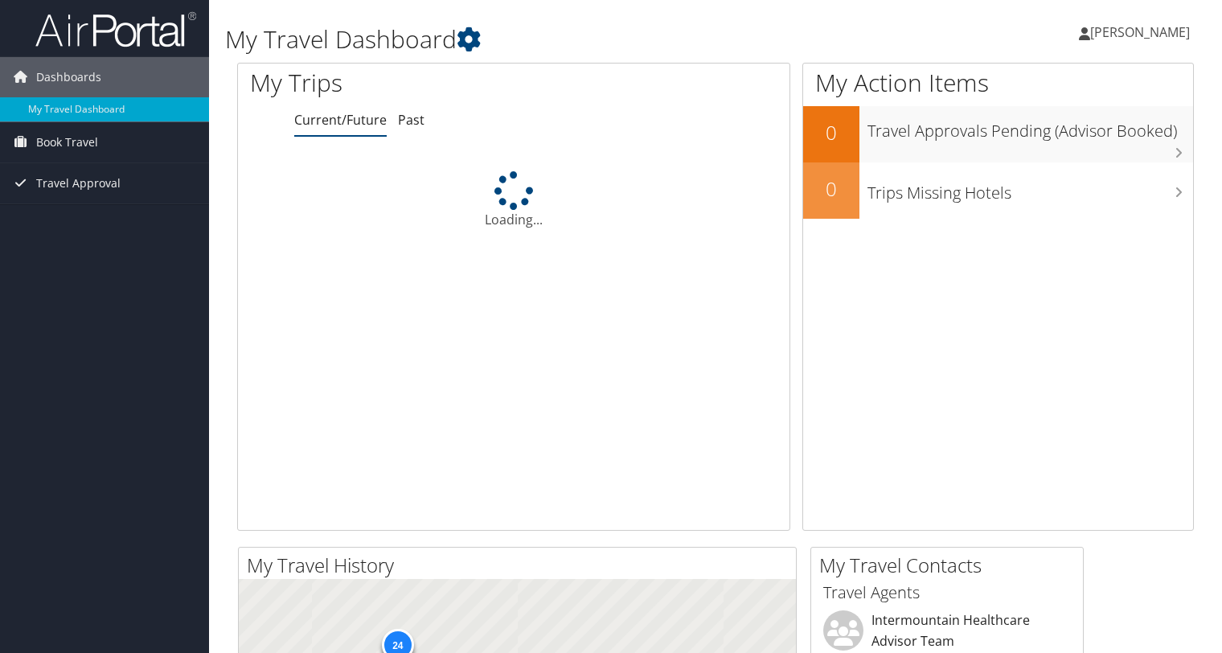  What do you see at coordinates (514, 200) in the screenshot?
I see `div: Loading...` at bounding box center [514, 200].